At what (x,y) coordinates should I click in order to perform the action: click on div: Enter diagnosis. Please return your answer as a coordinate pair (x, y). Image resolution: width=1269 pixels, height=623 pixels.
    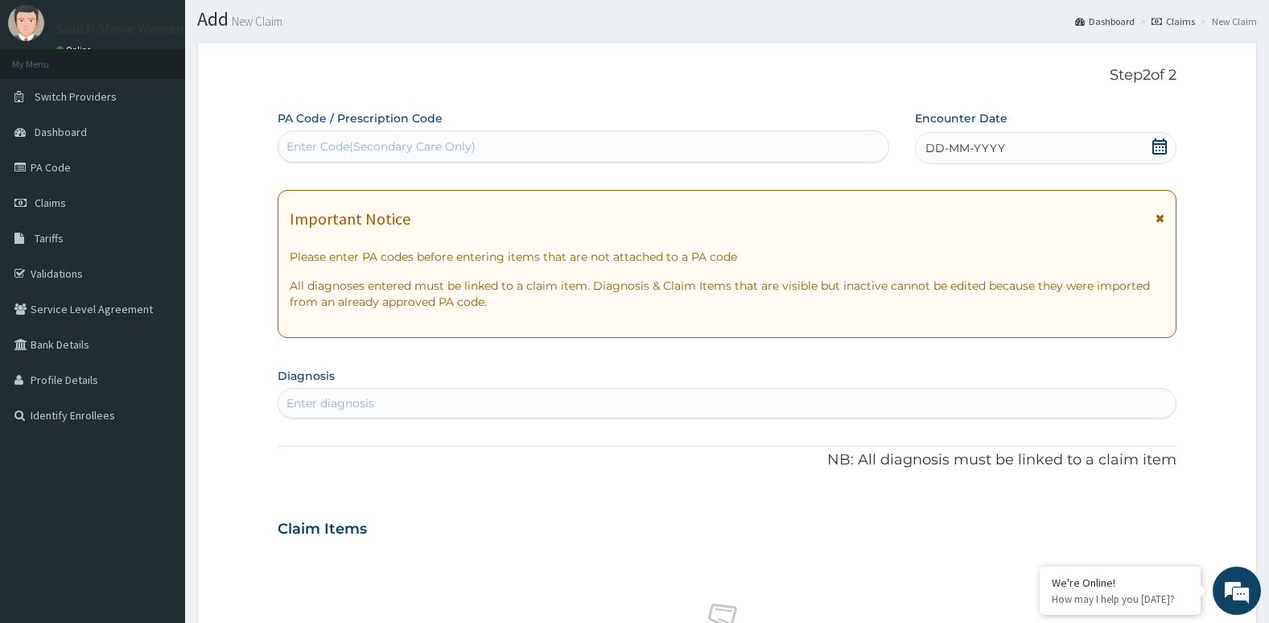
    Looking at the image, I should click on (330, 403).